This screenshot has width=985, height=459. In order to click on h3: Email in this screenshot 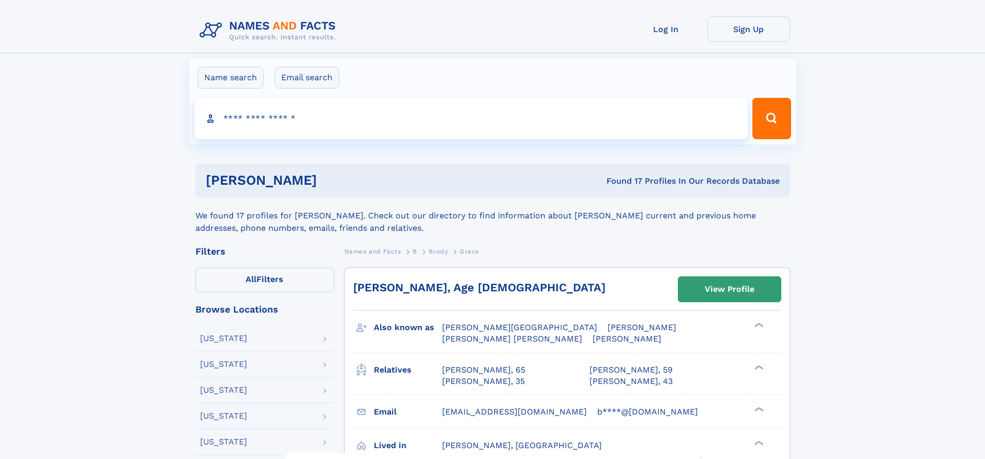, I will do `click(408, 412)`.